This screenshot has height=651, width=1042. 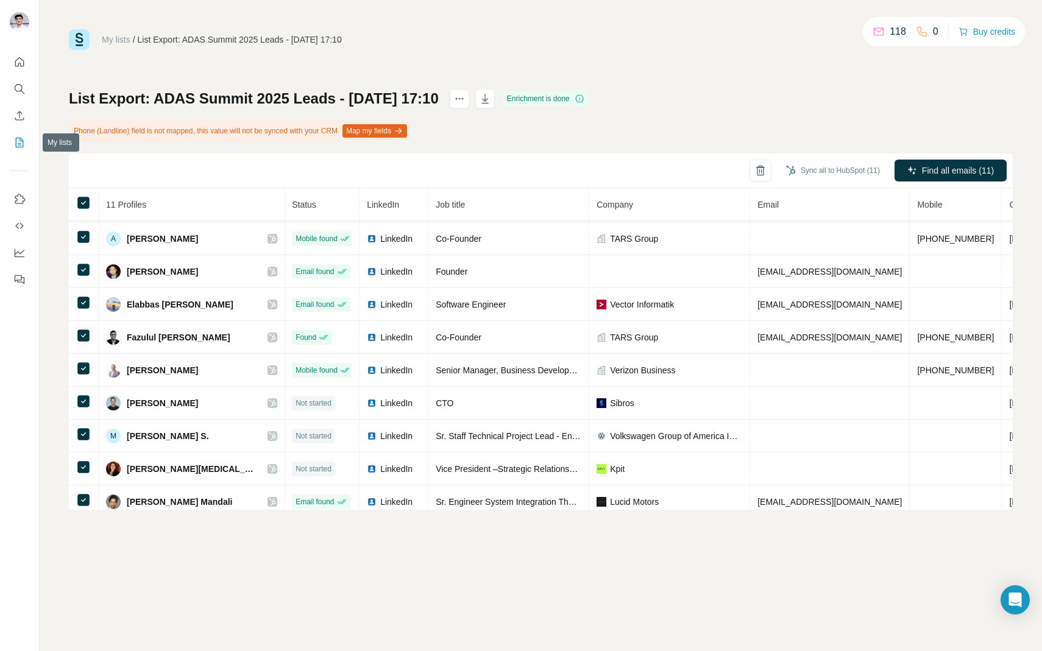 What do you see at coordinates (935, 32) in the screenshot?
I see `p: 0` at bounding box center [935, 32].